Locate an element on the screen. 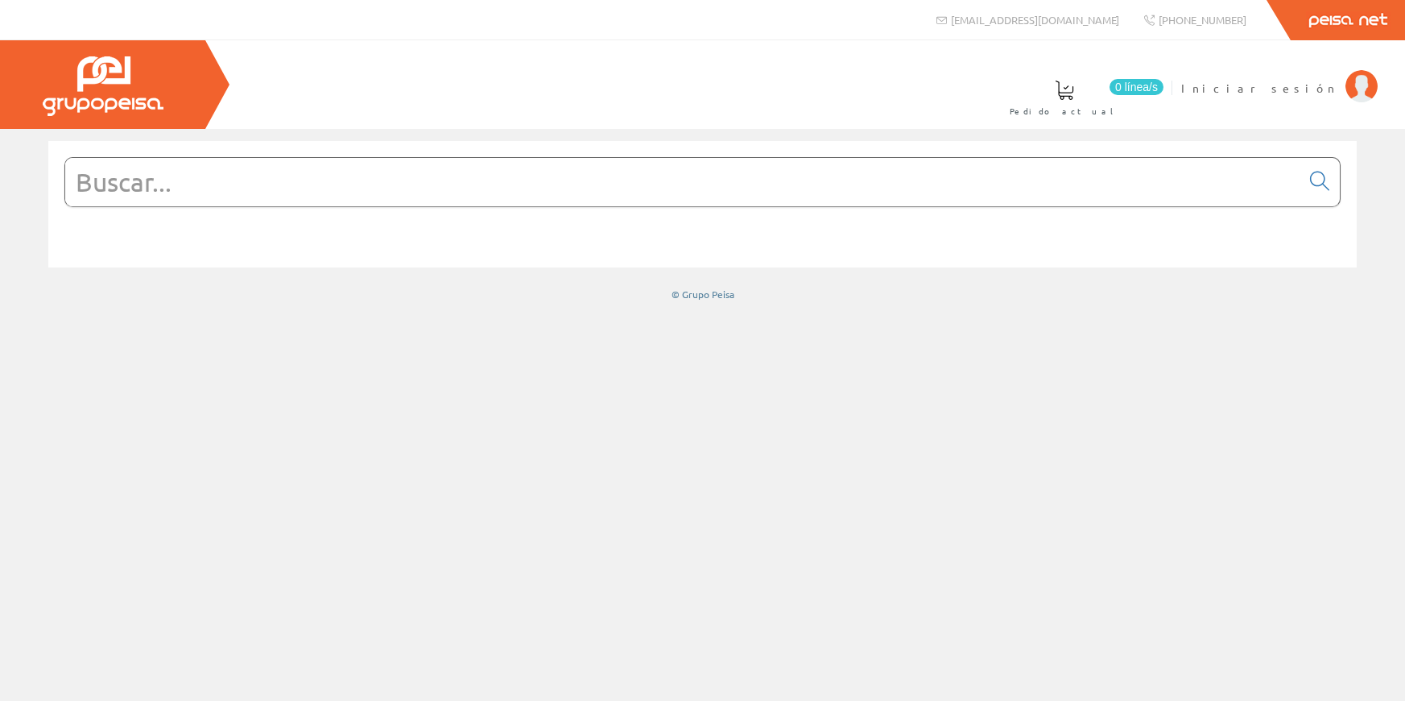 The height and width of the screenshot is (701, 1405). img: Grupo Peisa is located at coordinates (103, 86).